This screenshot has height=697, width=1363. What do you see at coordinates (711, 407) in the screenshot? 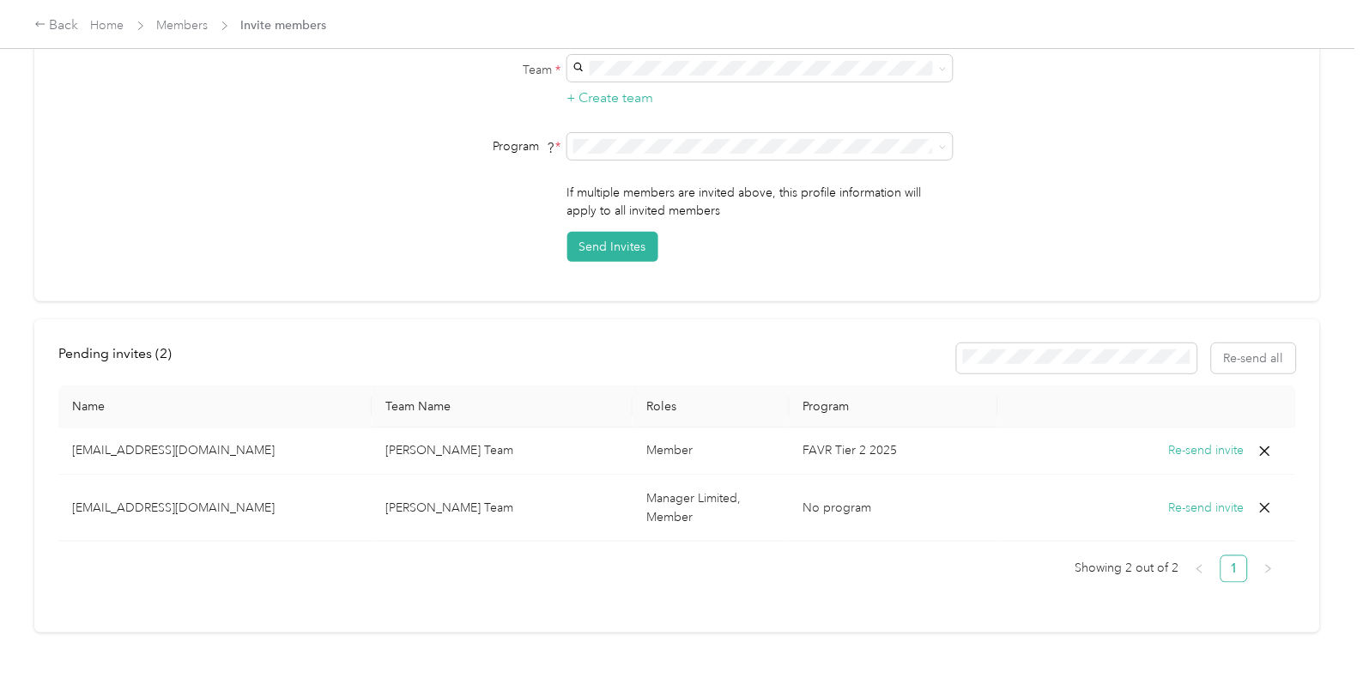
I see `th: Roles` at bounding box center [711, 407].